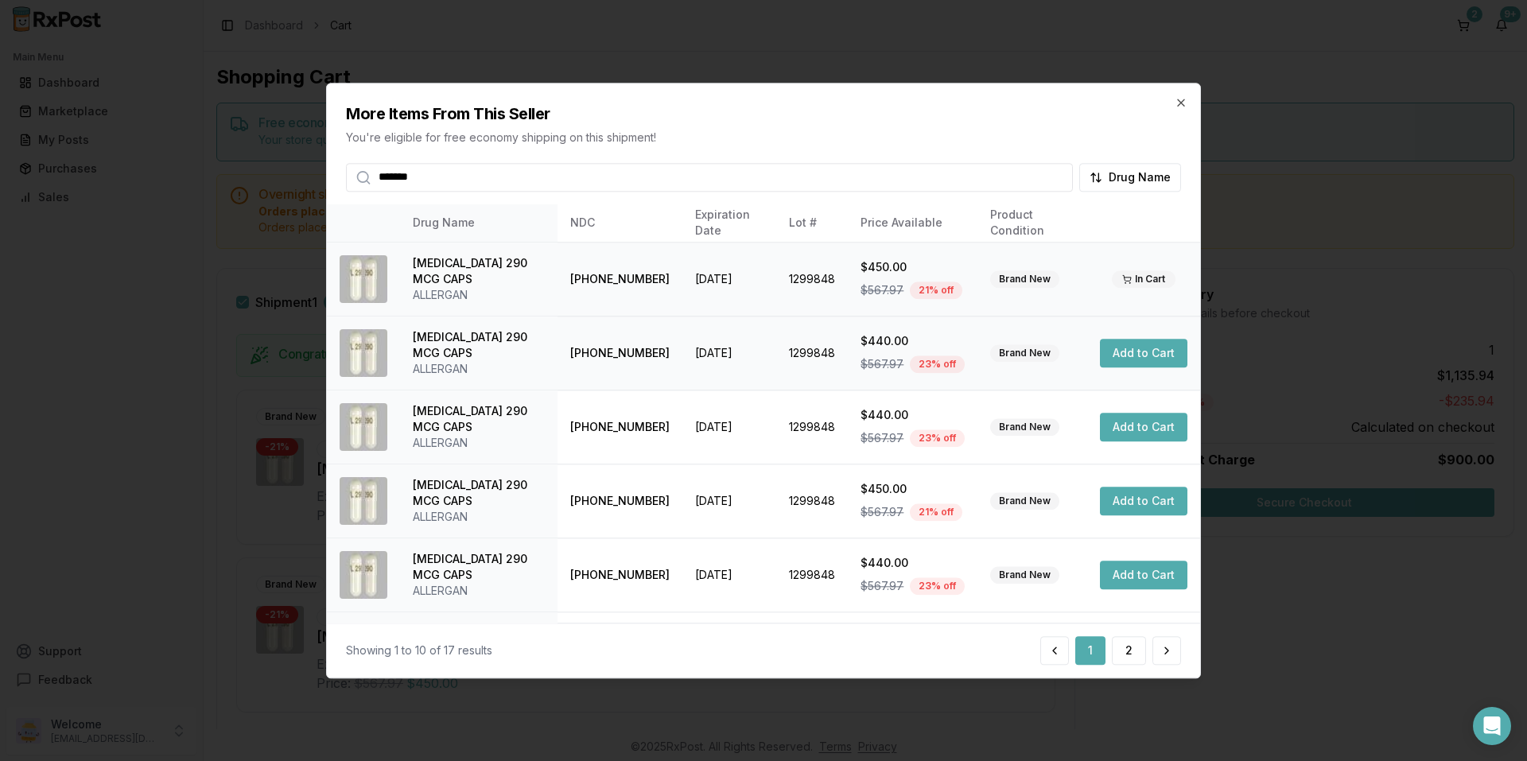 Image resolution: width=1527 pixels, height=761 pixels. What do you see at coordinates (1143, 279) in the screenshot?
I see `div: In Cart` at bounding box center [1143, 279].